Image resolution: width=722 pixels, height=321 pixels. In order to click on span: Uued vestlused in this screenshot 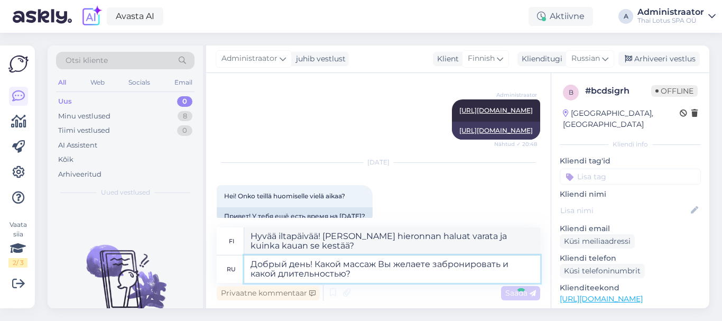, I will do `click(125, 192)`.